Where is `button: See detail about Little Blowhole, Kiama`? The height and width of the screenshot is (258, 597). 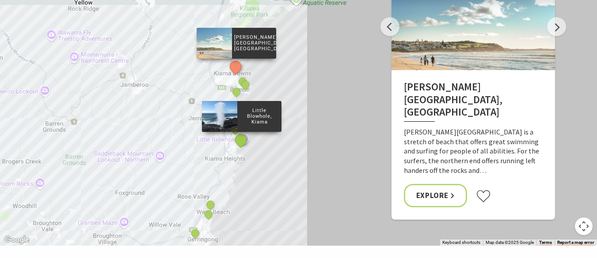
button: See detail about Little Blowhole, Kiama is located at coordinates (240, 140).